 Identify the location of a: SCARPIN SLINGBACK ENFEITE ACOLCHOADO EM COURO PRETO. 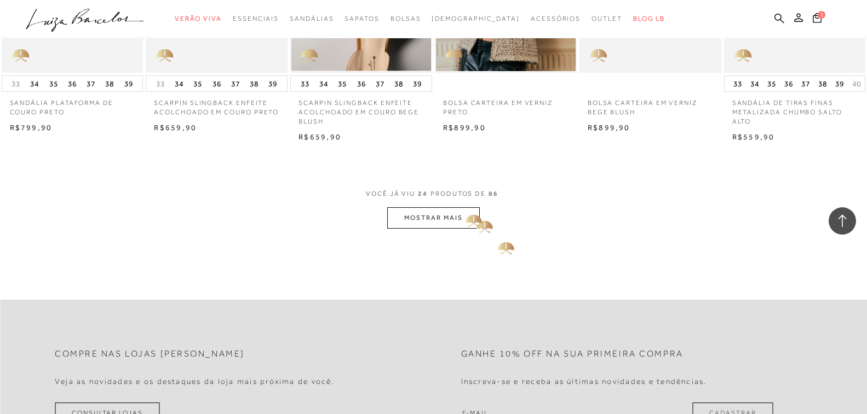
(216, 105).